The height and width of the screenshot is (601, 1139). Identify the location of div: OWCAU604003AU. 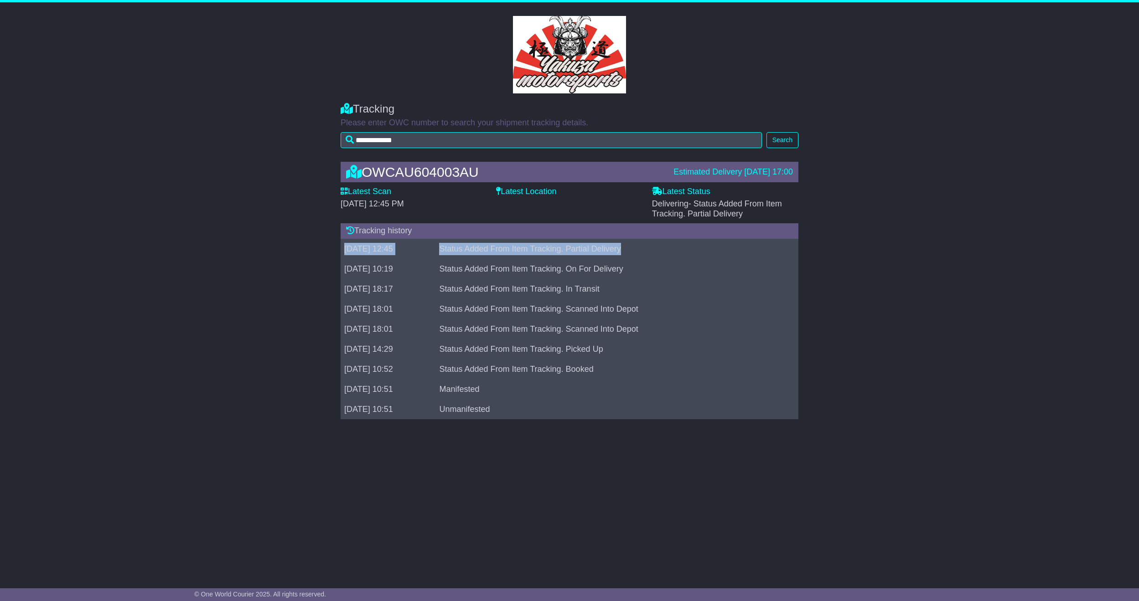
(505, 172).